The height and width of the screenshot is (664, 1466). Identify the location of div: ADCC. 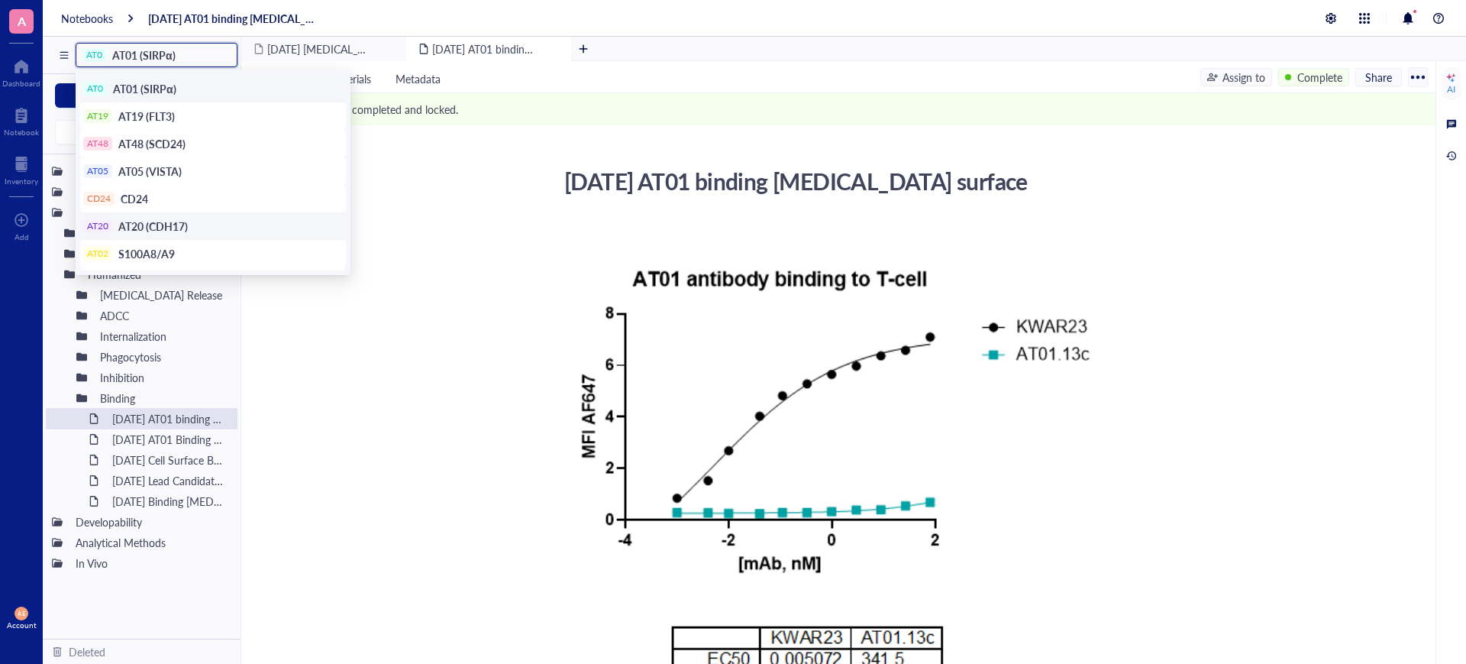
(162, 315).